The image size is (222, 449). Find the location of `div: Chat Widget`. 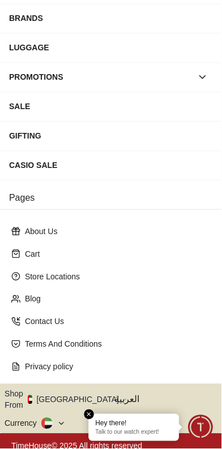

div: Chat Widget is located at coordinates (201, 428).